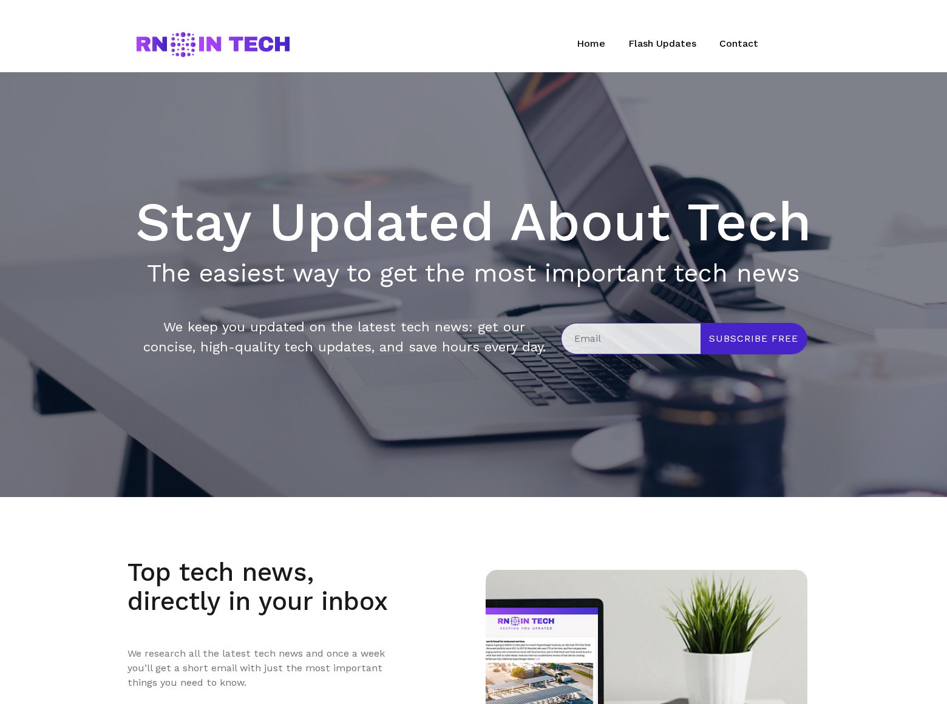 The height and width of the screenshot is (704, 947). What do you see at coordinates (261, 587) in the screenshot?
I see `h2: Top tech news, directly in your inbox` at bounding box center [261, 587].